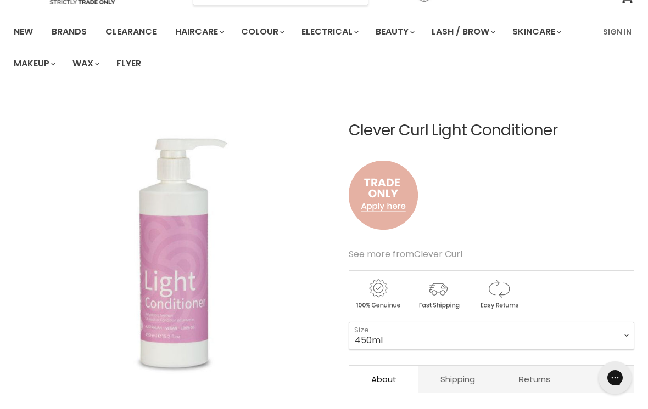 The height and width of the screenshot is (409, 648). What do you see at coordinates (457, 379) in the screenshot?
I see `a: Shipping` at bounding box center [457, 379].